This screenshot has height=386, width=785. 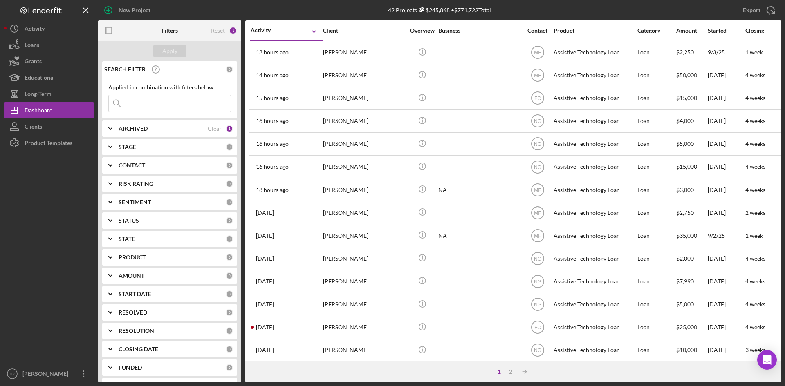 What do you see at coordinates (272, 190) in the screenshot?
I see `time: 2025-09-22 19:49` at bounding box center [272, 190].